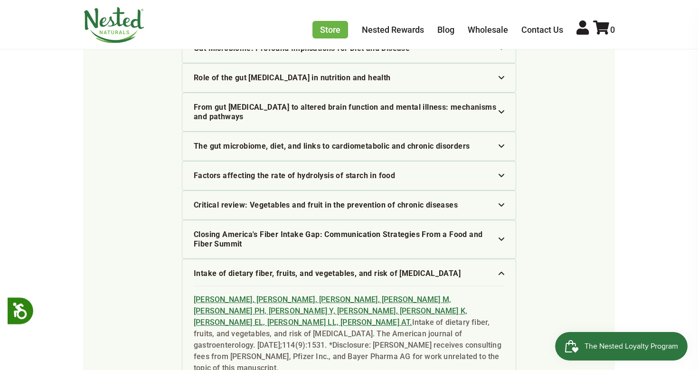 This screenshot has height=370, width=698. I want to click on div: Critical review: Vegetables and fruit in the prevention of chronic diseases, so click(349, 205).